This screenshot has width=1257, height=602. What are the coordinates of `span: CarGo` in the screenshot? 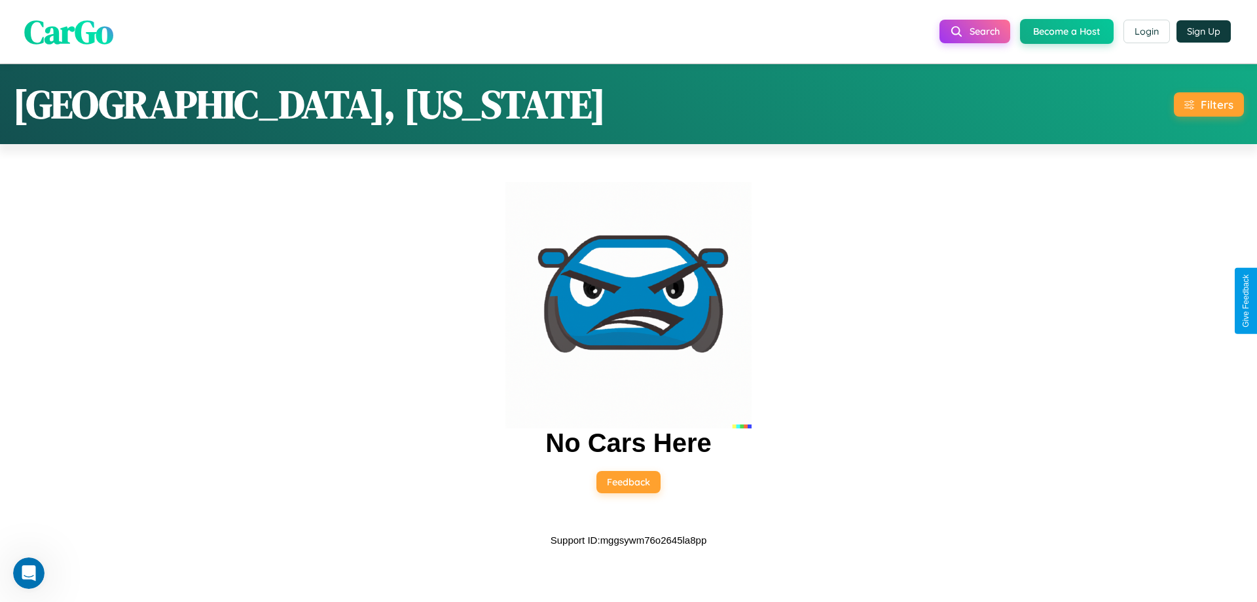 It's located at (69, 31).